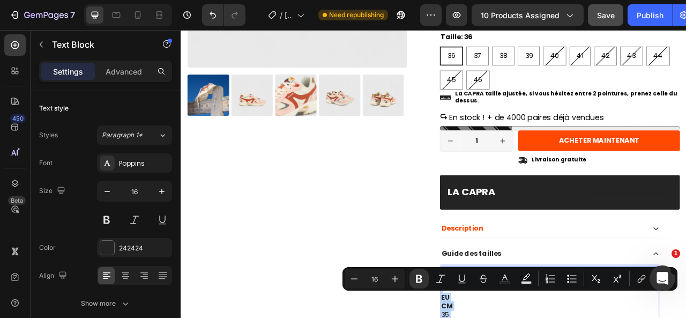 This screenshot has height=318, width=686. I want to click on span: 36, so click(344, 32).